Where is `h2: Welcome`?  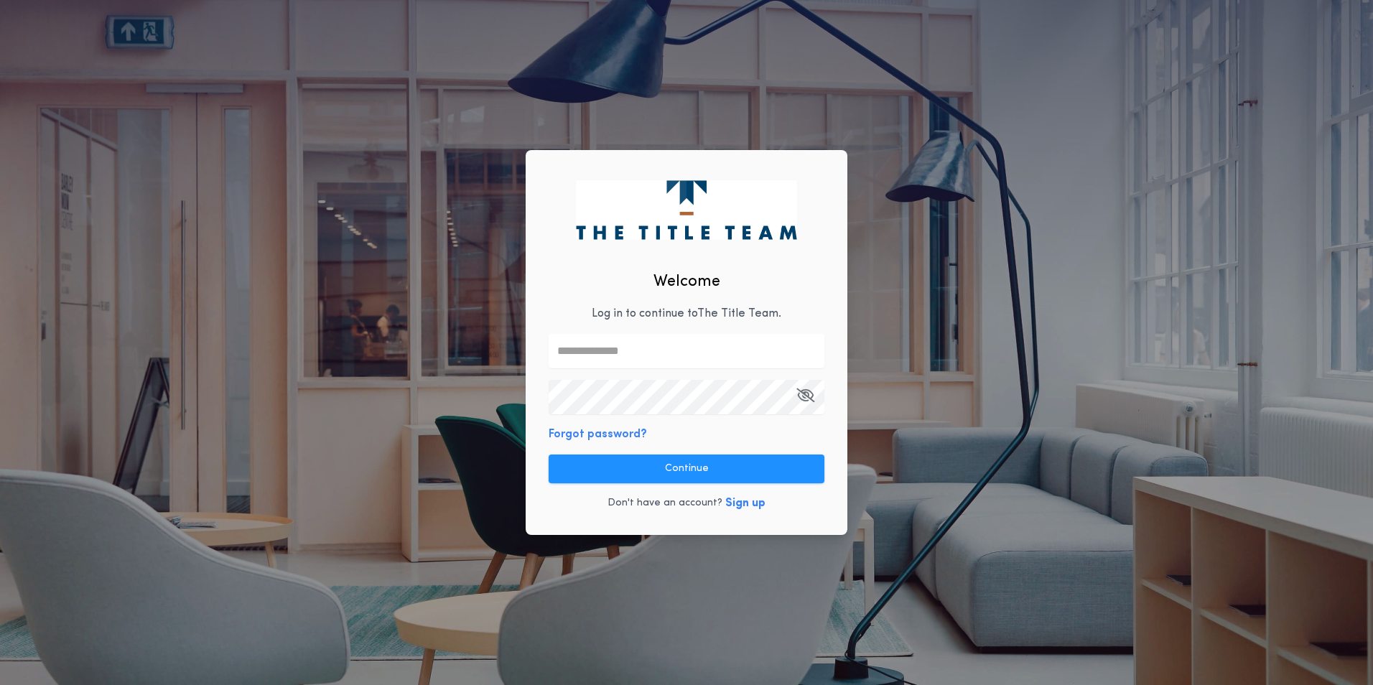 h2: Welcome is located at coordinates (686, 281).